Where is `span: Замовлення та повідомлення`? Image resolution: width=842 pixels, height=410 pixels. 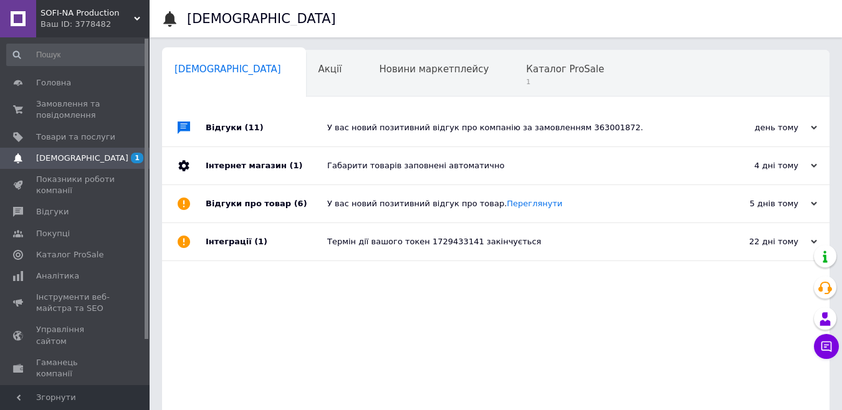 span: Замовлення та повідомлення is located at coordinates (75, 110).